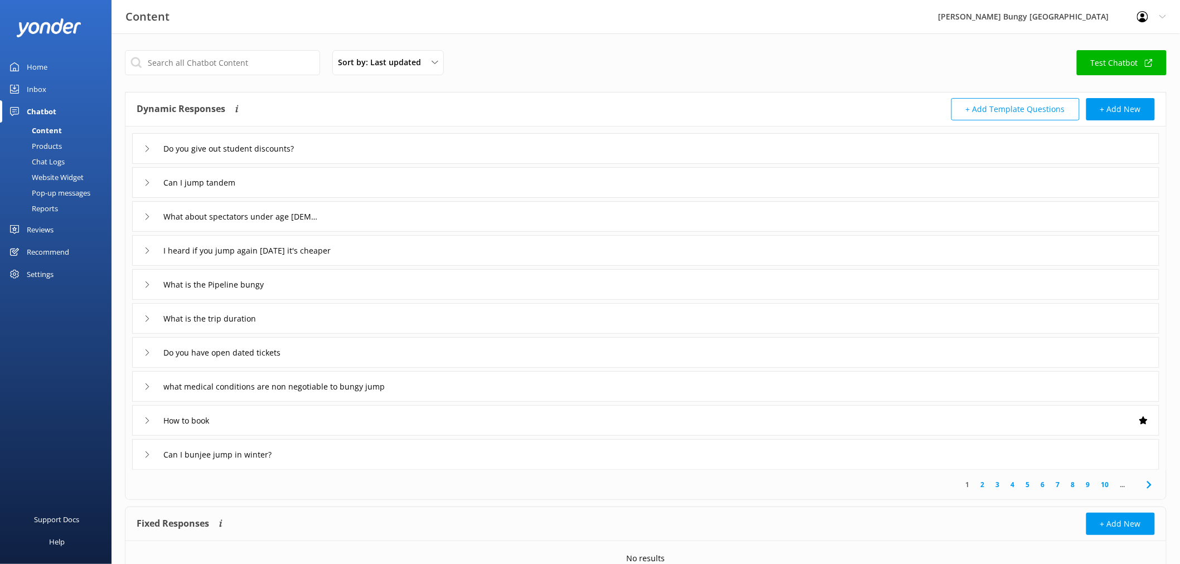 This screenshot has height=564, width=1180. What do you see at coordinates (49, 193) in the screenshot?
I see `div: Pop-up messages` at bounding box center [49, 193].